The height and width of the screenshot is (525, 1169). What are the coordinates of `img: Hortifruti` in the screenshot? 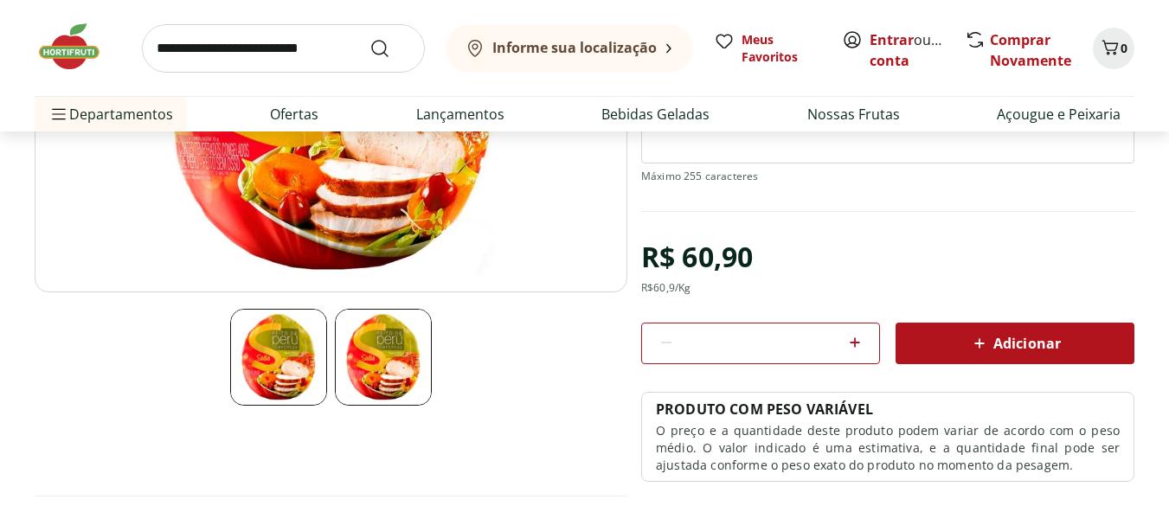 It's located at (78, 47).